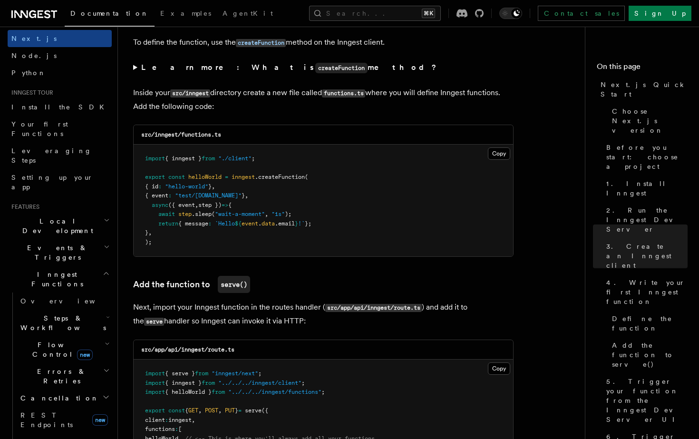 This screenshot has height=439, width=699. I want to click on span: 2. Run the Inngest Dev Server, so click(646, 220).